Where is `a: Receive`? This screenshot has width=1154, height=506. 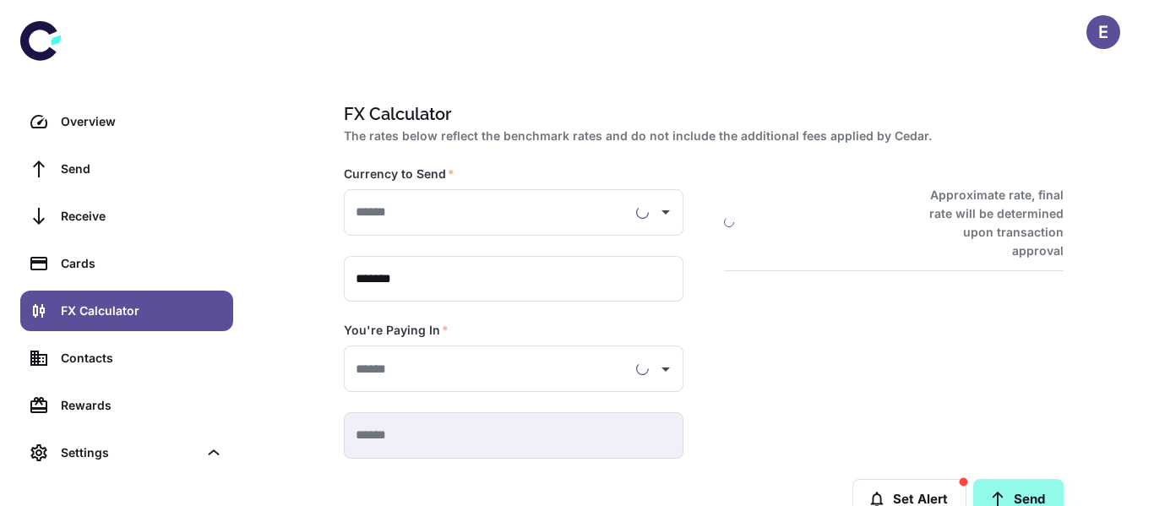 a: Receive is located at coordinates (127, 216).